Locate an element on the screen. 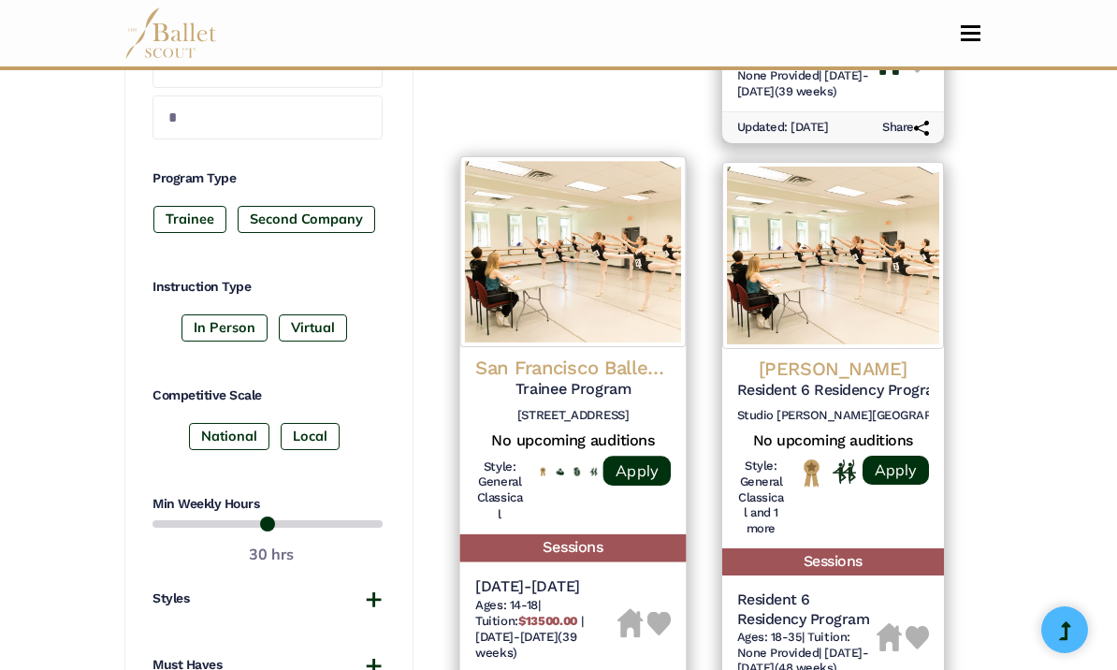  span: Ages: 18-35 is located at coordinates (770, 636).